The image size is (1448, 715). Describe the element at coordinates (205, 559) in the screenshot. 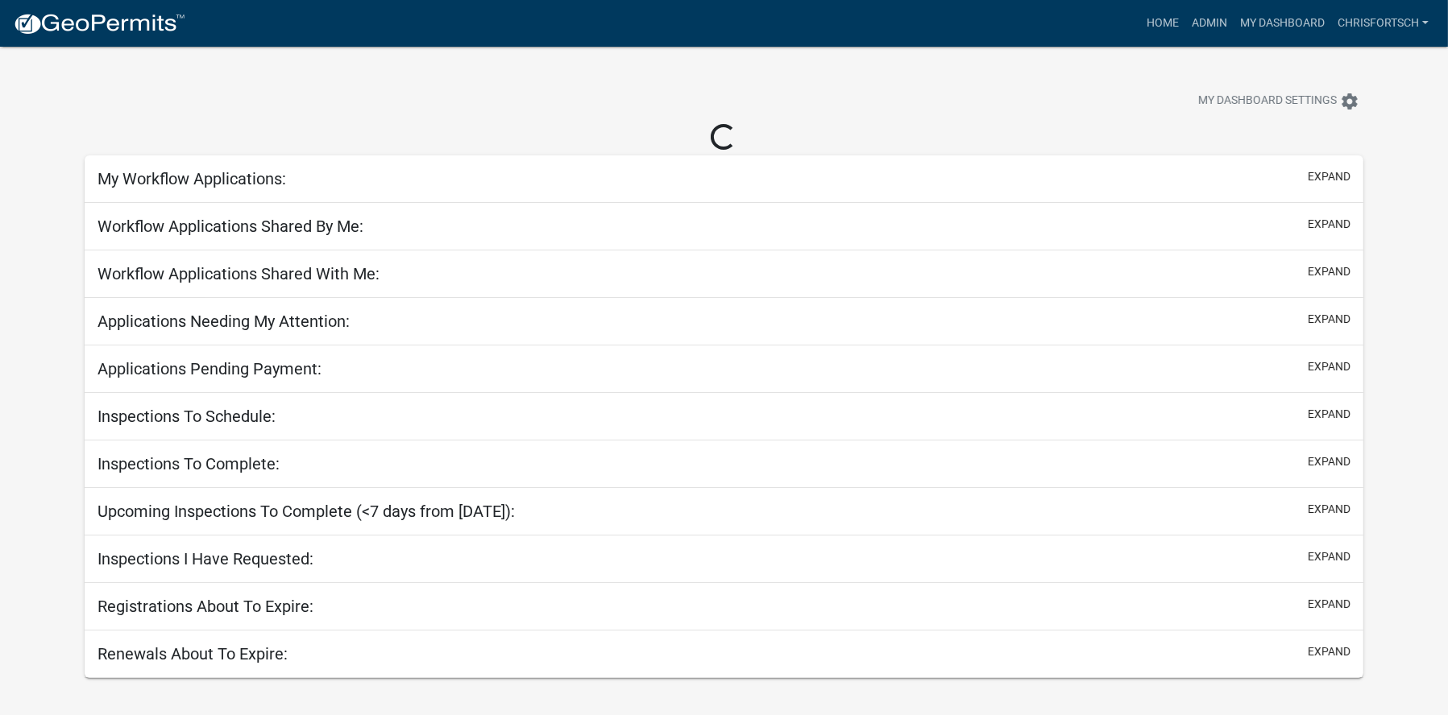

I see `h5: Inspections I Have Requested:` at that location.